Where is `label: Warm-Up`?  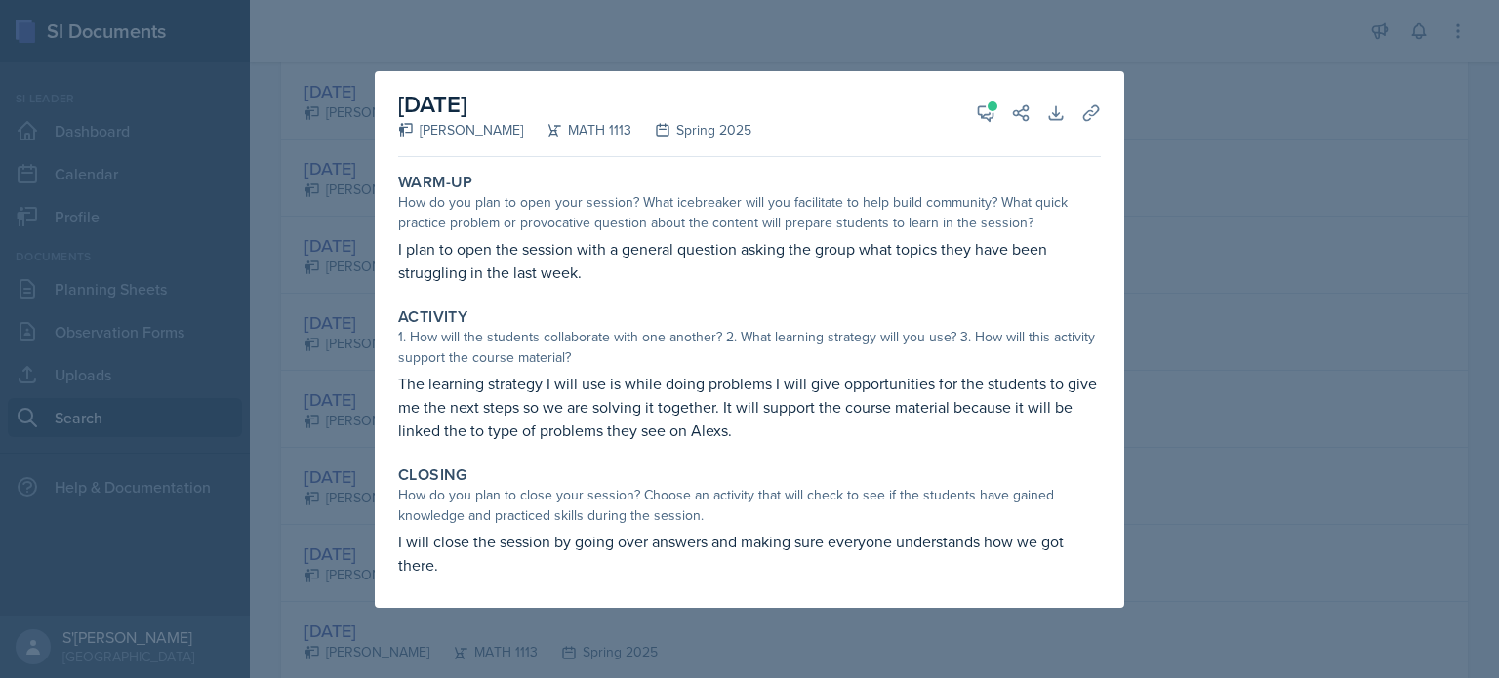
label: Warm-Up is located at coordinates (435, 183).